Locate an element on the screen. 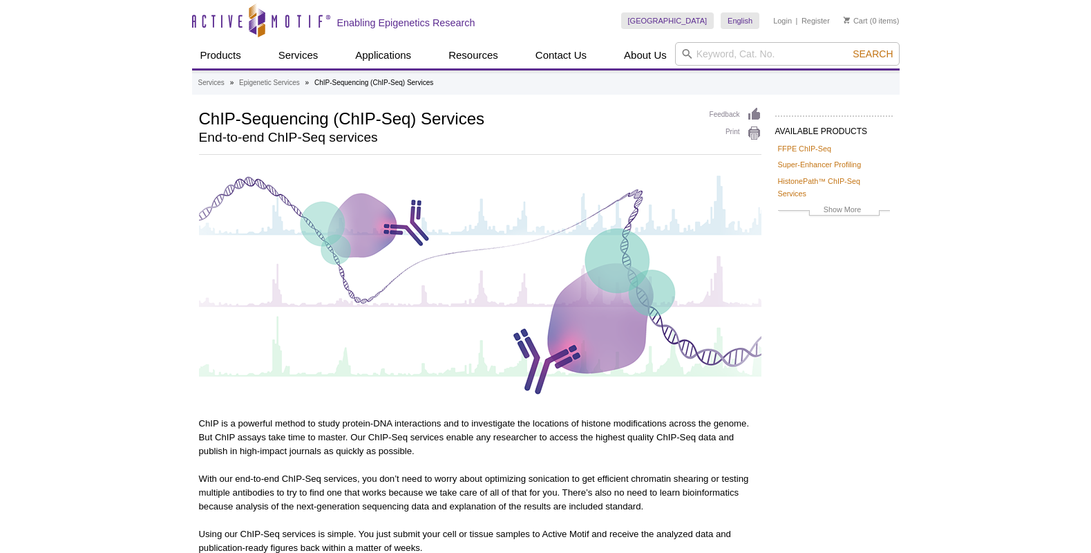 This screenshot has width=1091, height=553. img: ChIP-Seq Services is located at coordinates (480, 283).